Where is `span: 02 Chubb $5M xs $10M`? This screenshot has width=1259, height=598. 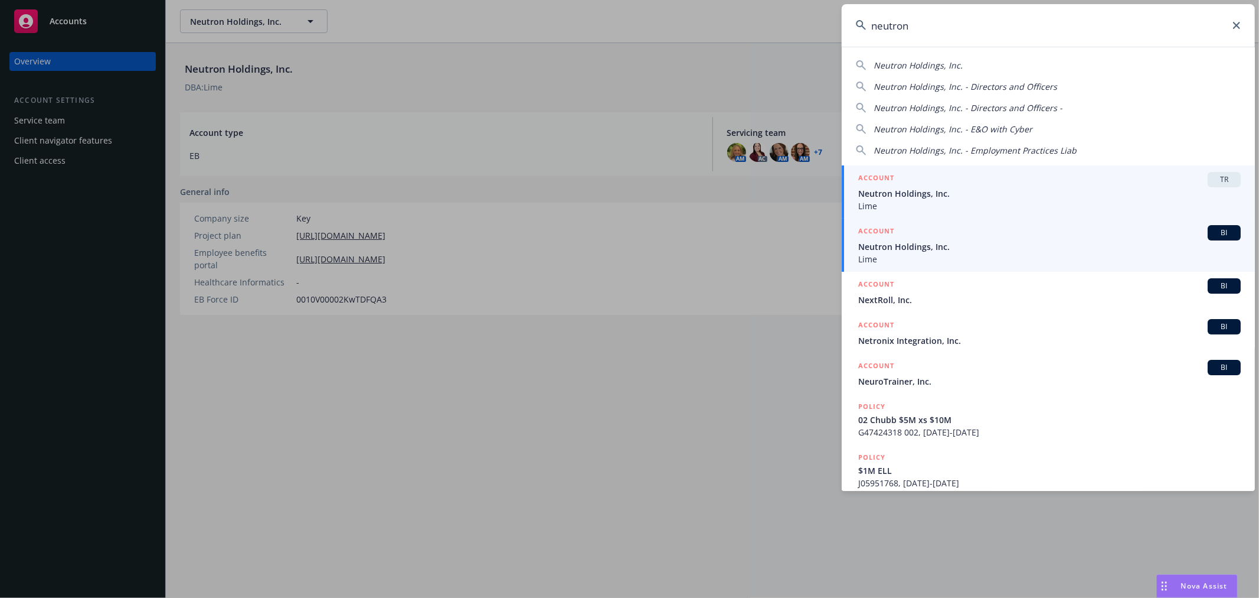
span: 02 Chubb $5M xs $10M is located at coordinates (1050, 419).